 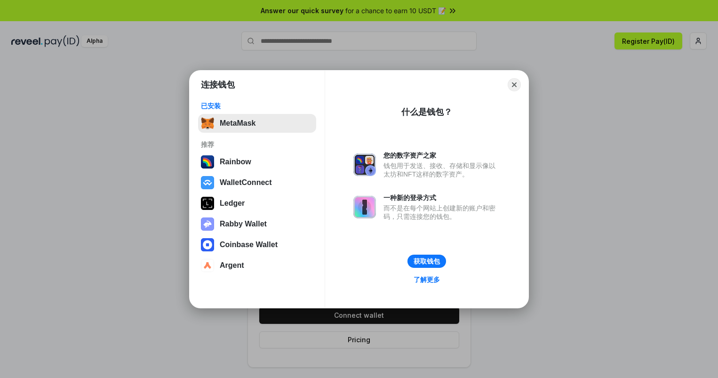 I want to click on div: Argent, so click(x=232, y=265).